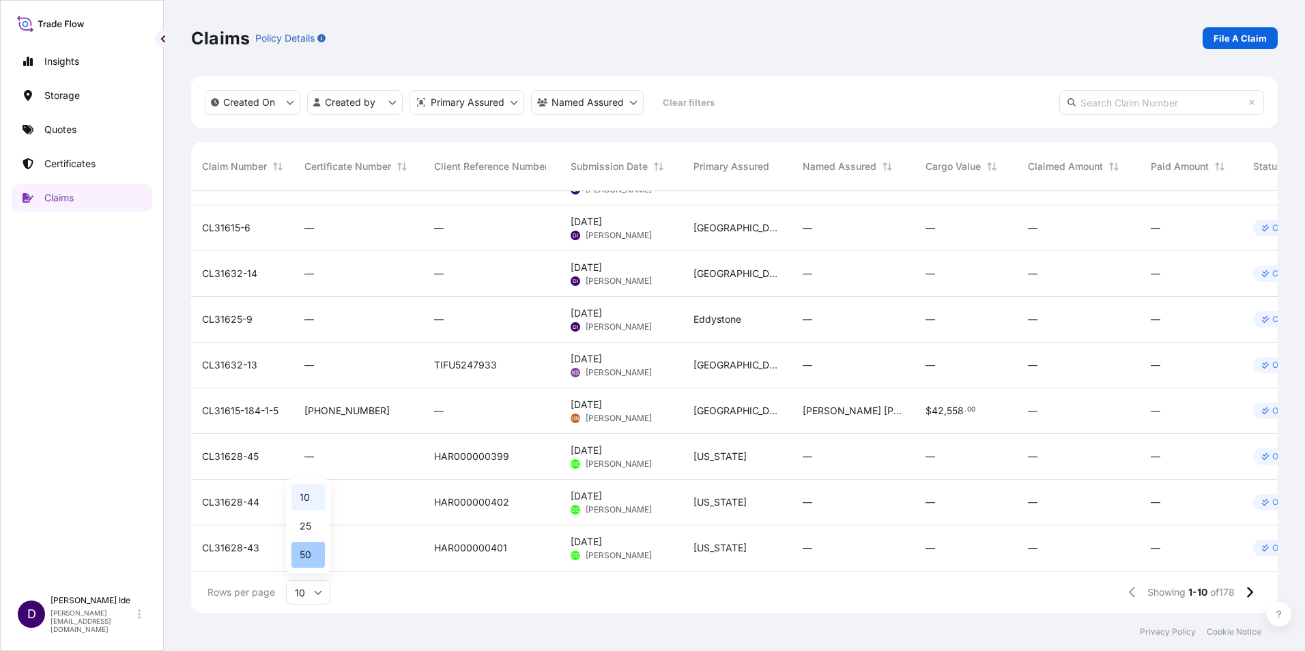 Image resolution: width=1305 pixels, height=651 pixels. What do you see at coordinates (1234, 632) in the screenshot?
I see `p: Cookie Notice` at bounding box center [1234, 632].